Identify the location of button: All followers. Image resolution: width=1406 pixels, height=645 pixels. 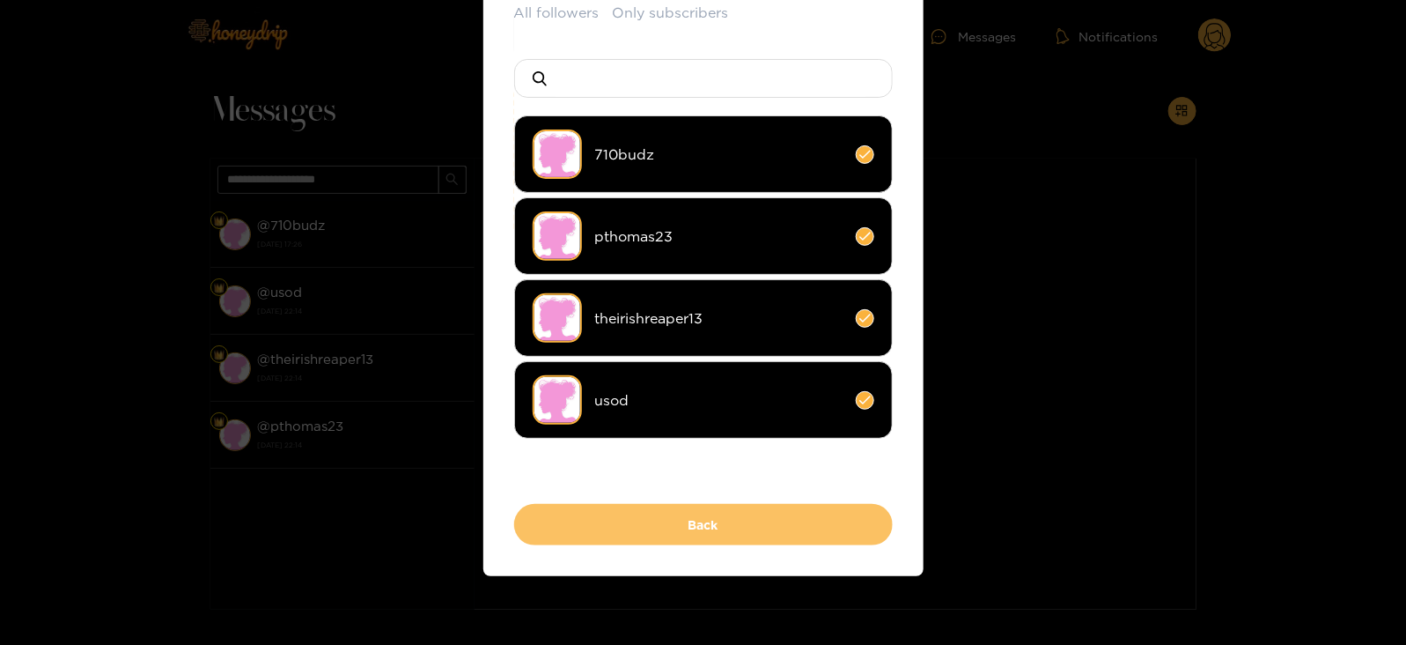
(556, 12).